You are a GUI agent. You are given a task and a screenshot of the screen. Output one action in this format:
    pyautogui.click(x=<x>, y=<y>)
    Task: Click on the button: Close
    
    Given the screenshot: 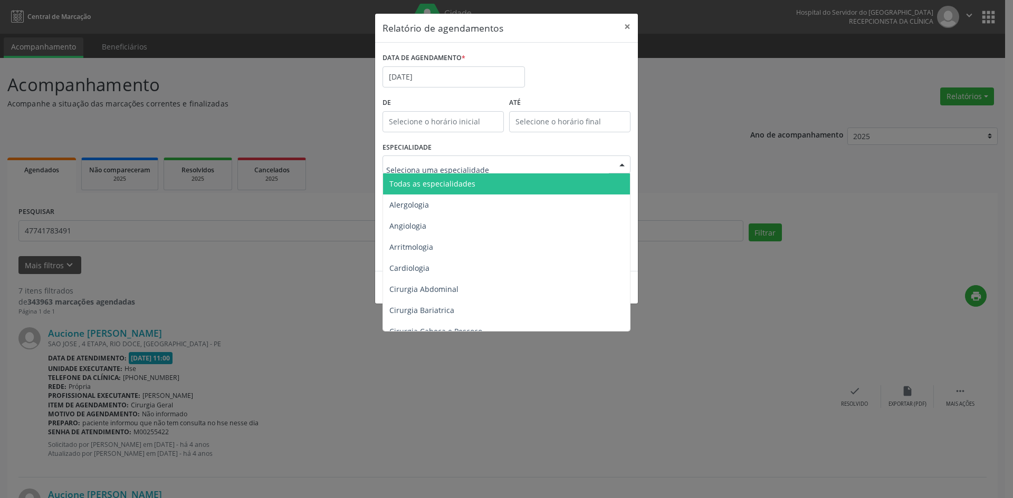 What is the action you would take?
    pyautogui.click(x=627, y=26)
    